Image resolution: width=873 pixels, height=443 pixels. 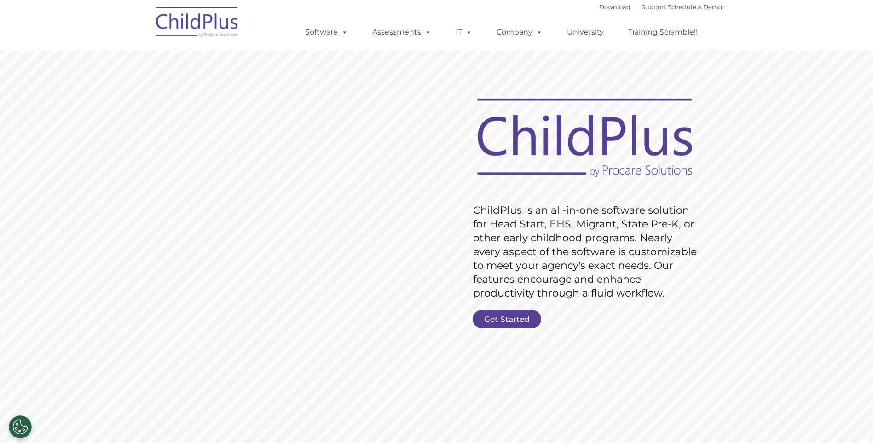 What do you see at coordinates (507, 319) in the screenshot?
I see `a: Get Started` at bounding box center [507, 319].